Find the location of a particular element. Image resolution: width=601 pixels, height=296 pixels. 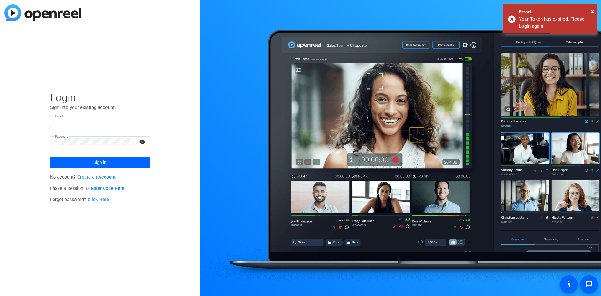

span: Login is located at coordinates (100, 97).